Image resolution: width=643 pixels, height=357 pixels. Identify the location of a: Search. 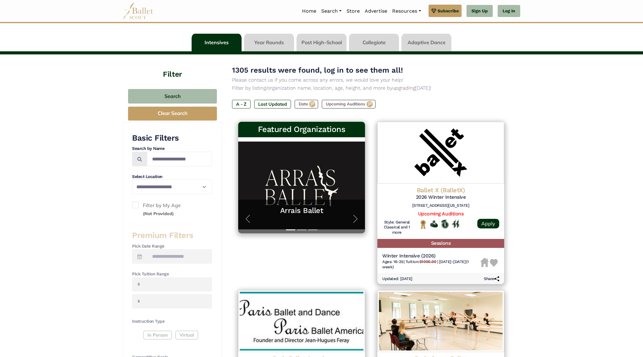
(332, 11).